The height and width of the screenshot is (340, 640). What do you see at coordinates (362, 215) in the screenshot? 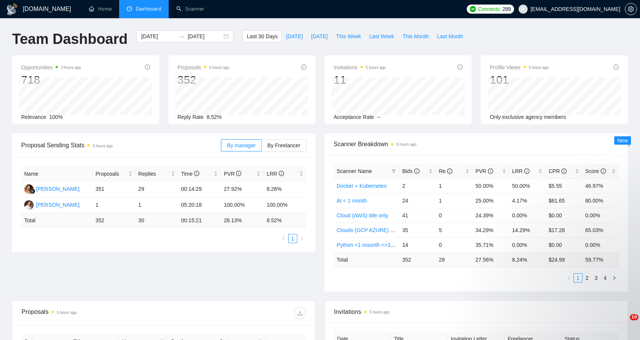
I see `a: Cloud (AWS) title only` at bounding box center [362, 215].